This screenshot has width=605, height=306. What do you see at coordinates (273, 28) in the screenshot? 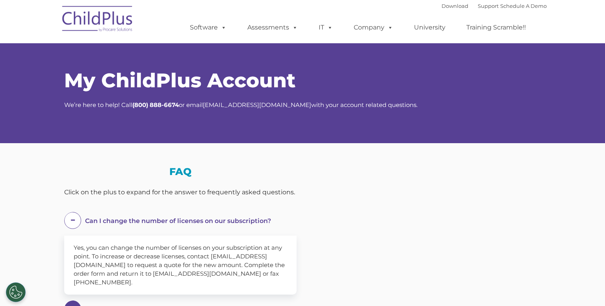
I see `a: Assessments` at bounding box center [273, 28].